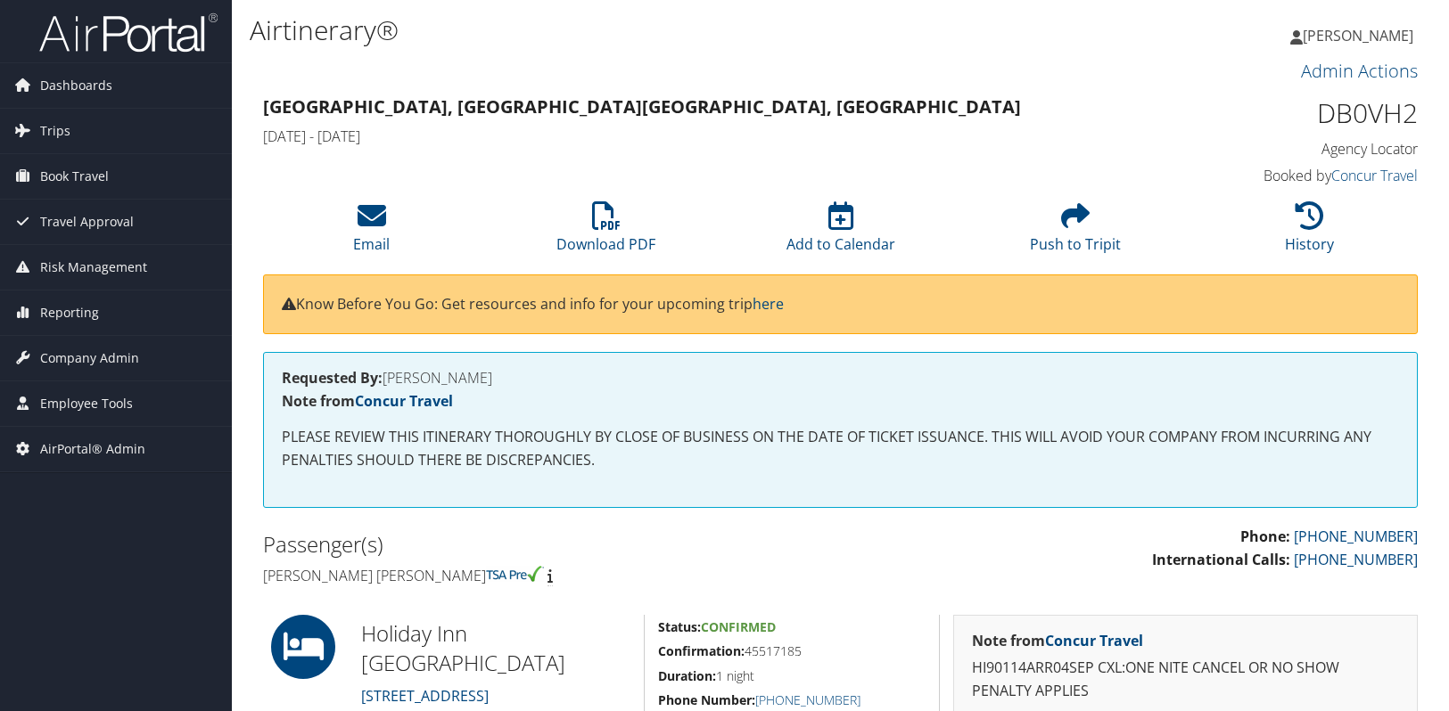 The image size is (1449, 711). Describe the element at coordinates (70, 313) in the screenshot. I see `span: Reporting` at that location.